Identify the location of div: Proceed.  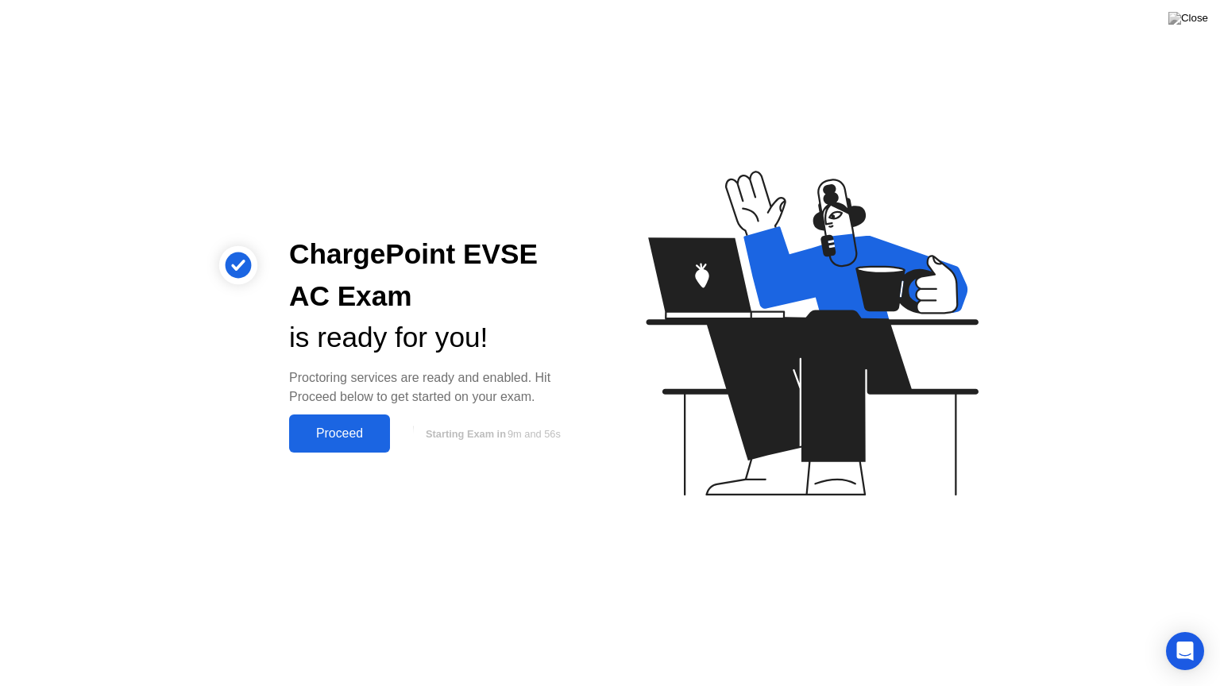
(339, 434).